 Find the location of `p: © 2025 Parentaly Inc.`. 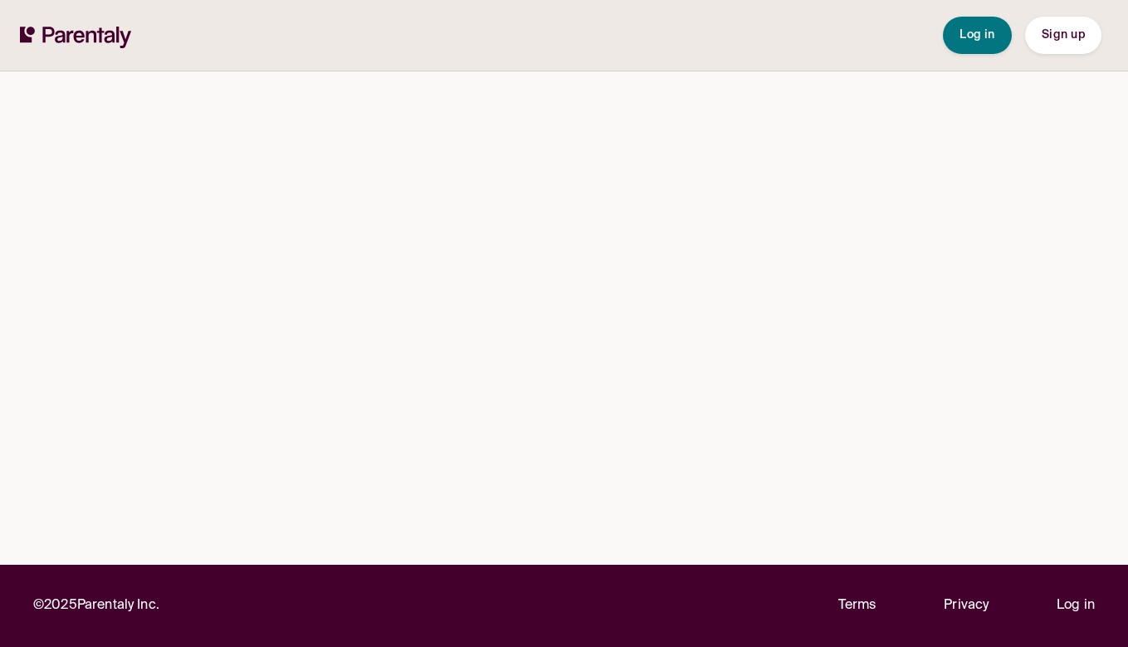

p: © 2025 Parentaly Inc. is located at coordinates (96, 605).